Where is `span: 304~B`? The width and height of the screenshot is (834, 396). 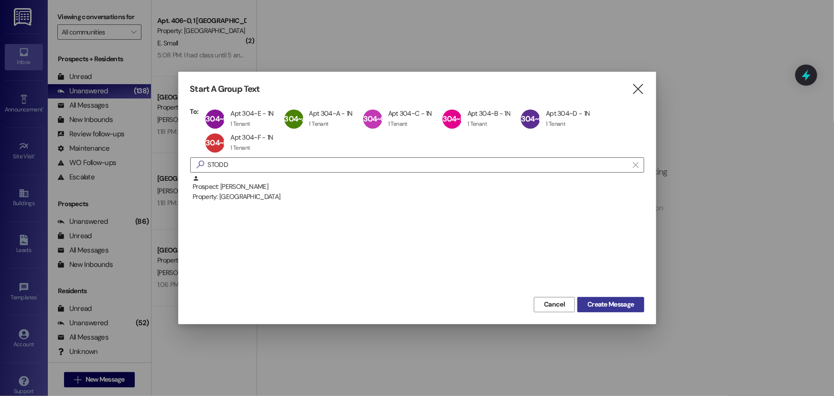
span: 304~B is located at coordinates (454, 119).